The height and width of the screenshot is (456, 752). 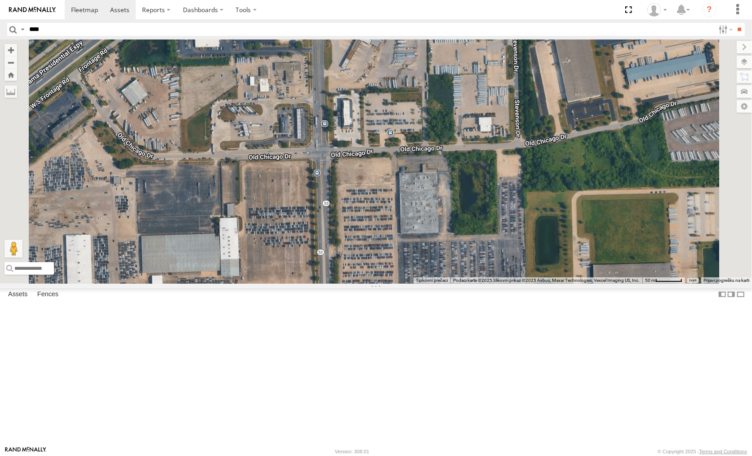 What do you see at coordinates (702, 452) in the screenshot?
I see `div: © Copyright 2025 -` at bounding box center [702, 452].